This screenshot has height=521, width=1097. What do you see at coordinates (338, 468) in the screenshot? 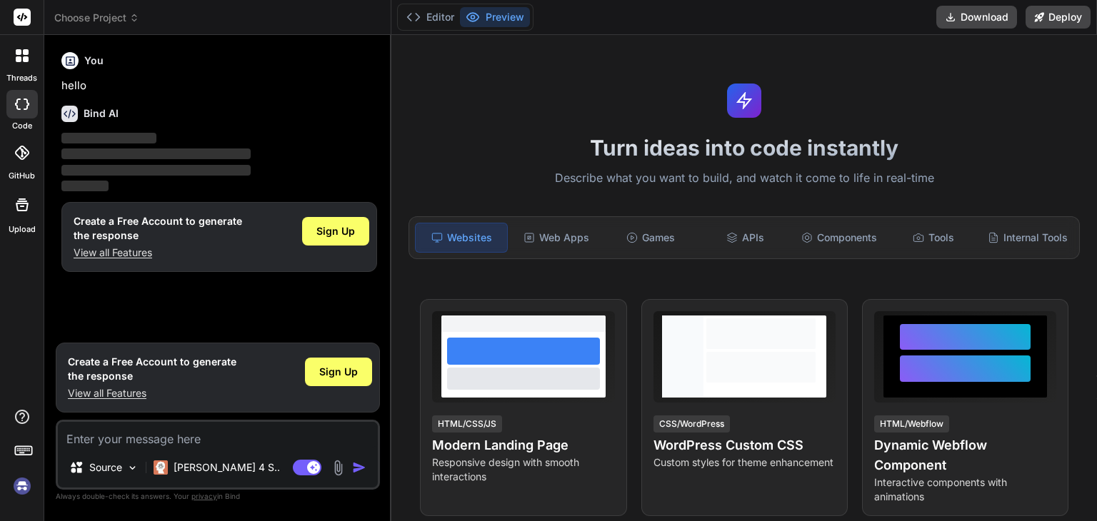
I see `img: attachment` at bounding box center [338, 468].